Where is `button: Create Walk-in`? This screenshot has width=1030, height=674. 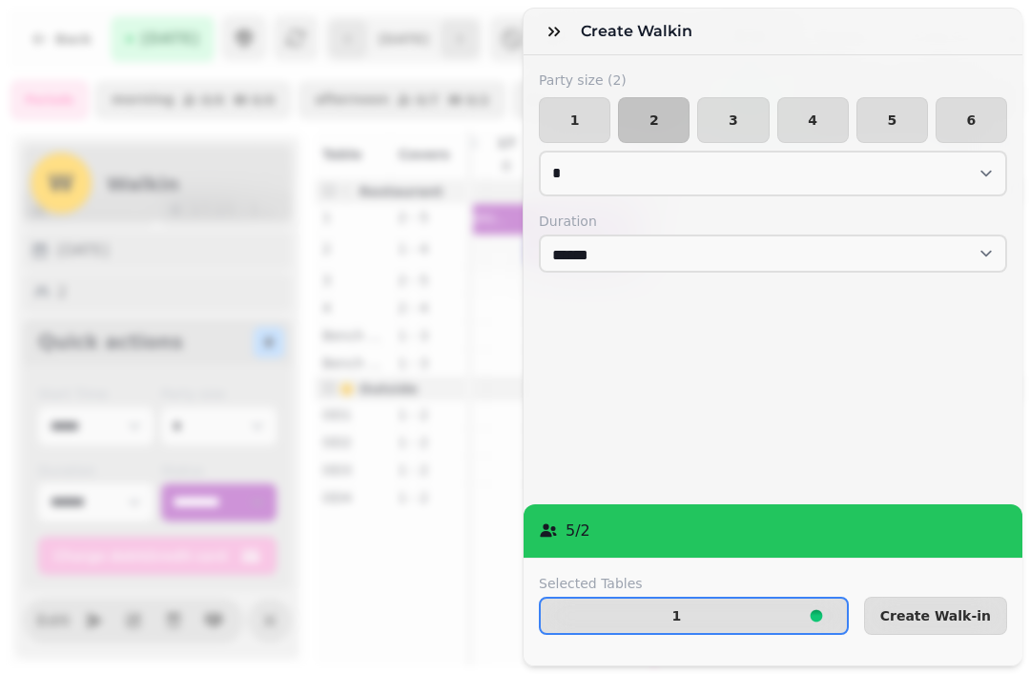
button: Create Walk-in is located at coordinates (935, 616).